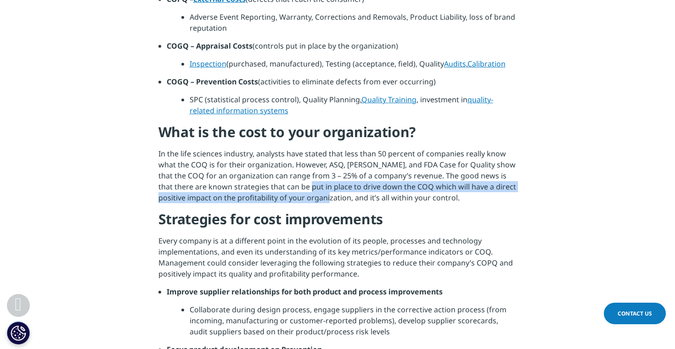  Describe the element at coordinates (341, 49) in the screenshot. I see `li: (controls put in place by the organization)` at that location.